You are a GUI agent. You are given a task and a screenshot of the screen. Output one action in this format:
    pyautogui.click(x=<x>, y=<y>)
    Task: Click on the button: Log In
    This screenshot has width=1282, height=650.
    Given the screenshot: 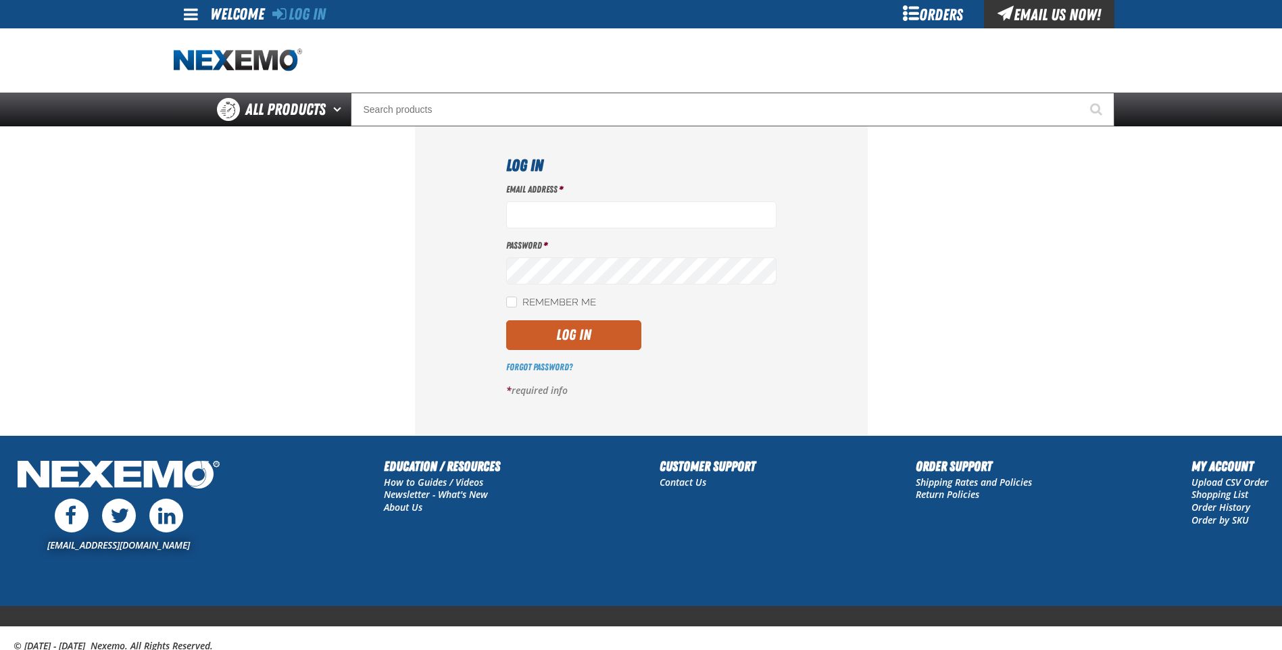 What is the action you would take?
    pyautogui.click(x=574, y=335)
    